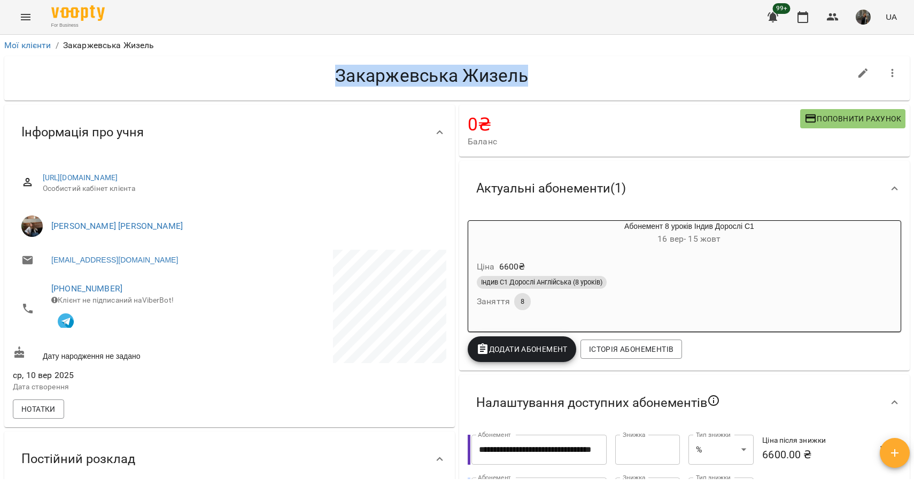 This screenshot has width=914, height=485. I want to click on button: Історія абонементів, so click(631, 349).